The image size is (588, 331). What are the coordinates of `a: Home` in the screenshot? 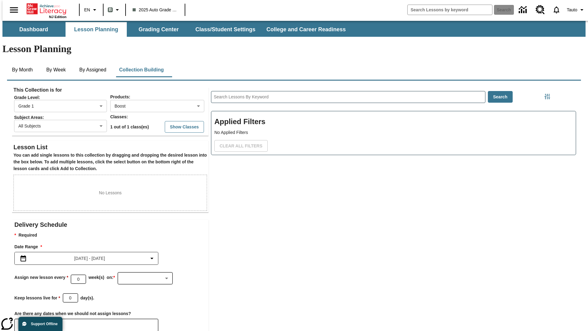 It's located at (47, 9).